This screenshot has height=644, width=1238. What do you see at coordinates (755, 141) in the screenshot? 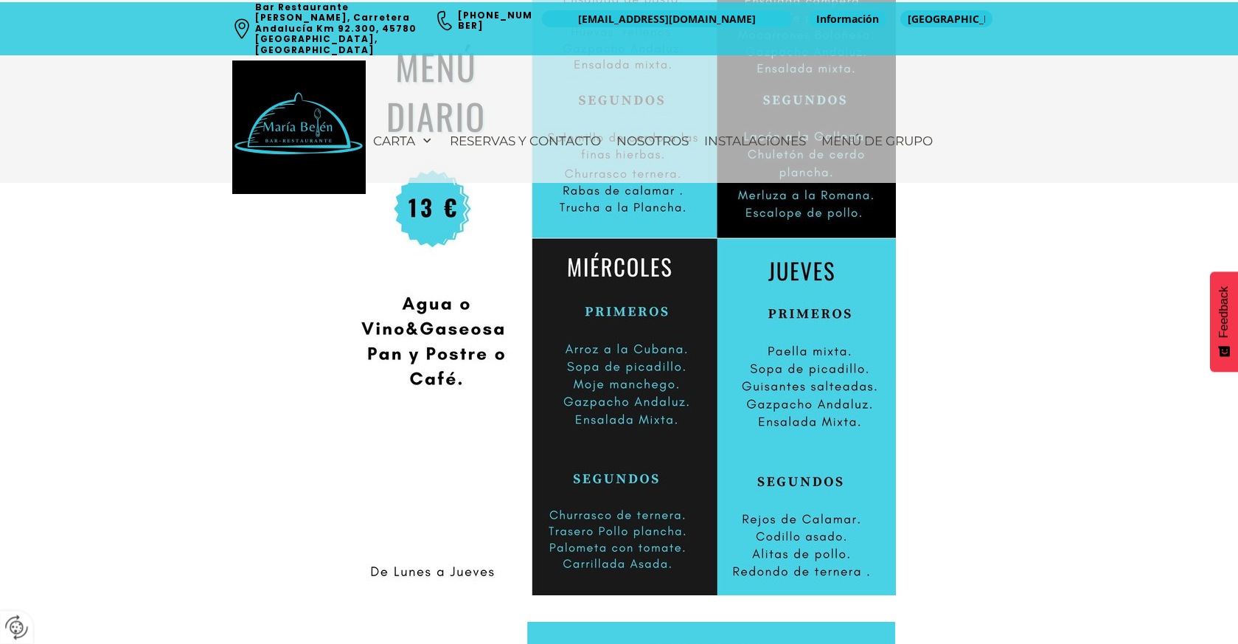
I see `span: Instalaciones` at bounding box center [755, 141].